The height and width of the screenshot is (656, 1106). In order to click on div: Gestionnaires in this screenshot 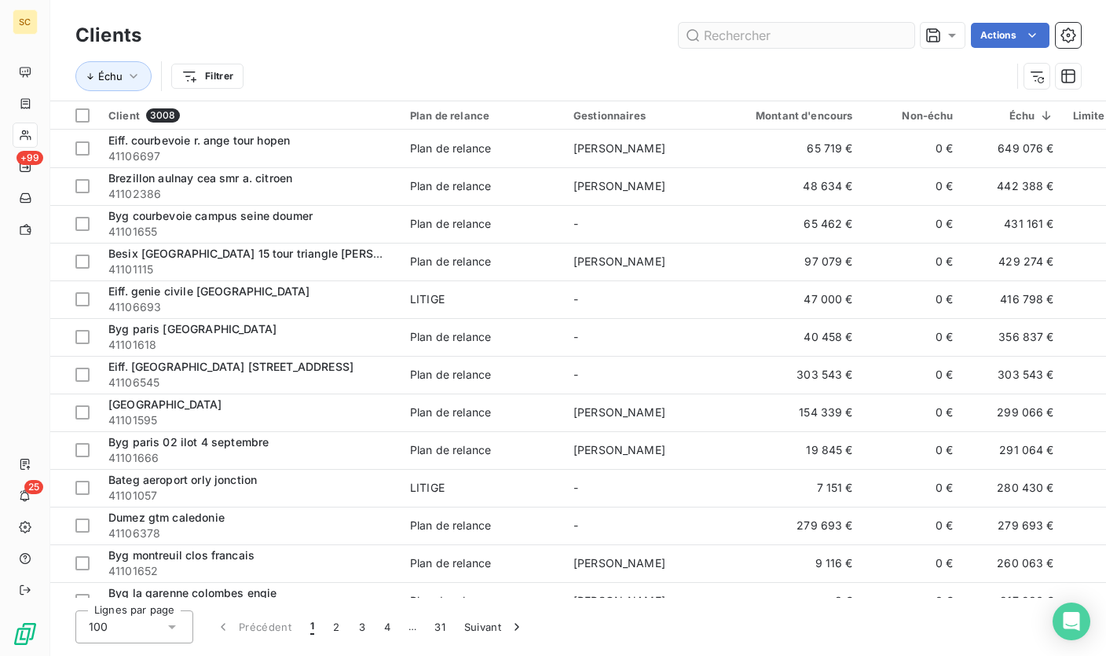, I will do `click(646, 115)`.